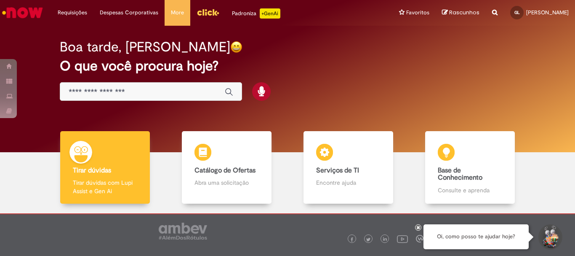 Image resolution: width=575 pixels, height=256 pixels. I want to click on img: logo_footer_workplace.png, so click(420, 238).